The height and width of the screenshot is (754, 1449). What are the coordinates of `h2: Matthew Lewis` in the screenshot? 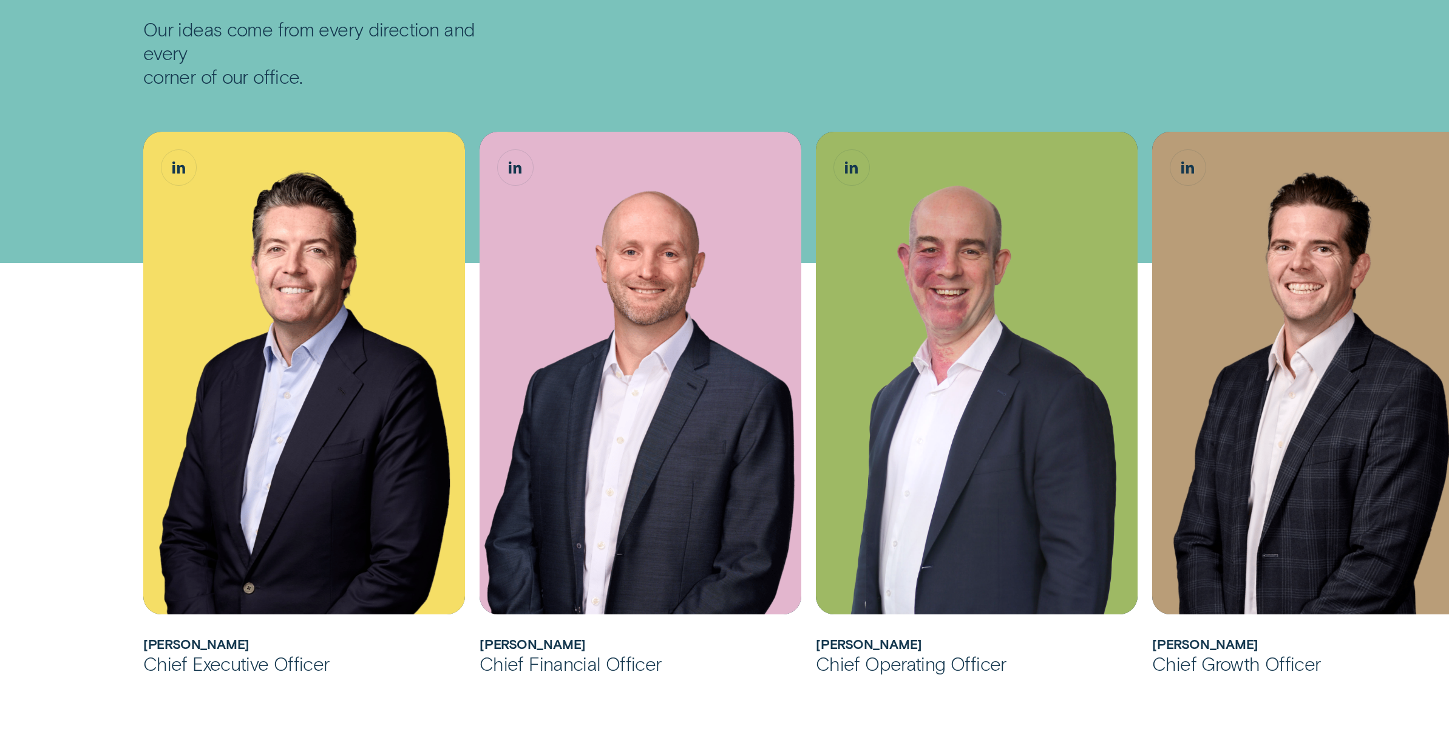 It's located at (640, 643).